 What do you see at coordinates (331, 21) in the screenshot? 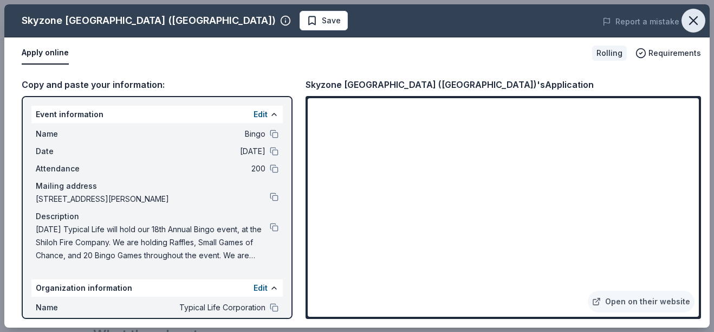
I see `span: Save` at bounding box center [331, 21].